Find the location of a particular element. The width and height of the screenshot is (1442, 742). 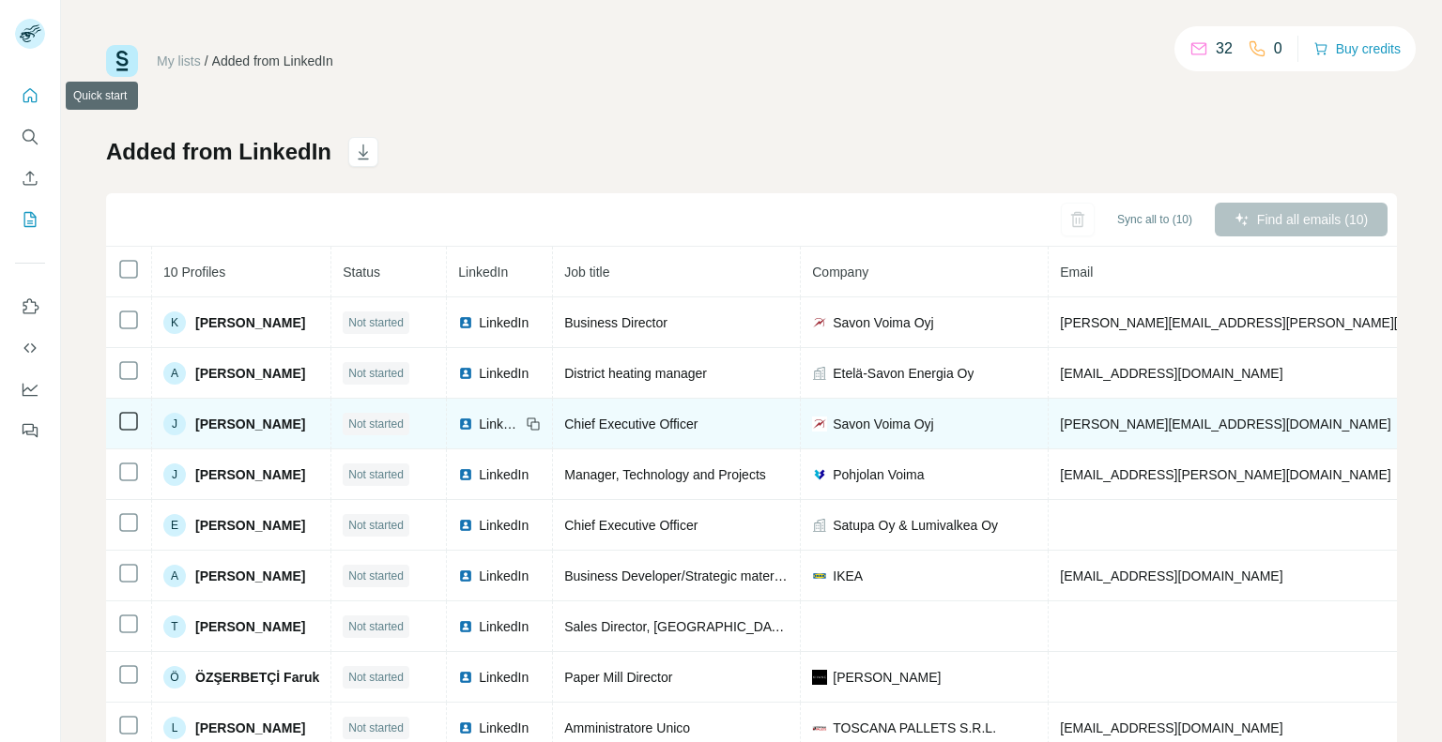

img: Surfe Logo is located at coordinates (122, 61).